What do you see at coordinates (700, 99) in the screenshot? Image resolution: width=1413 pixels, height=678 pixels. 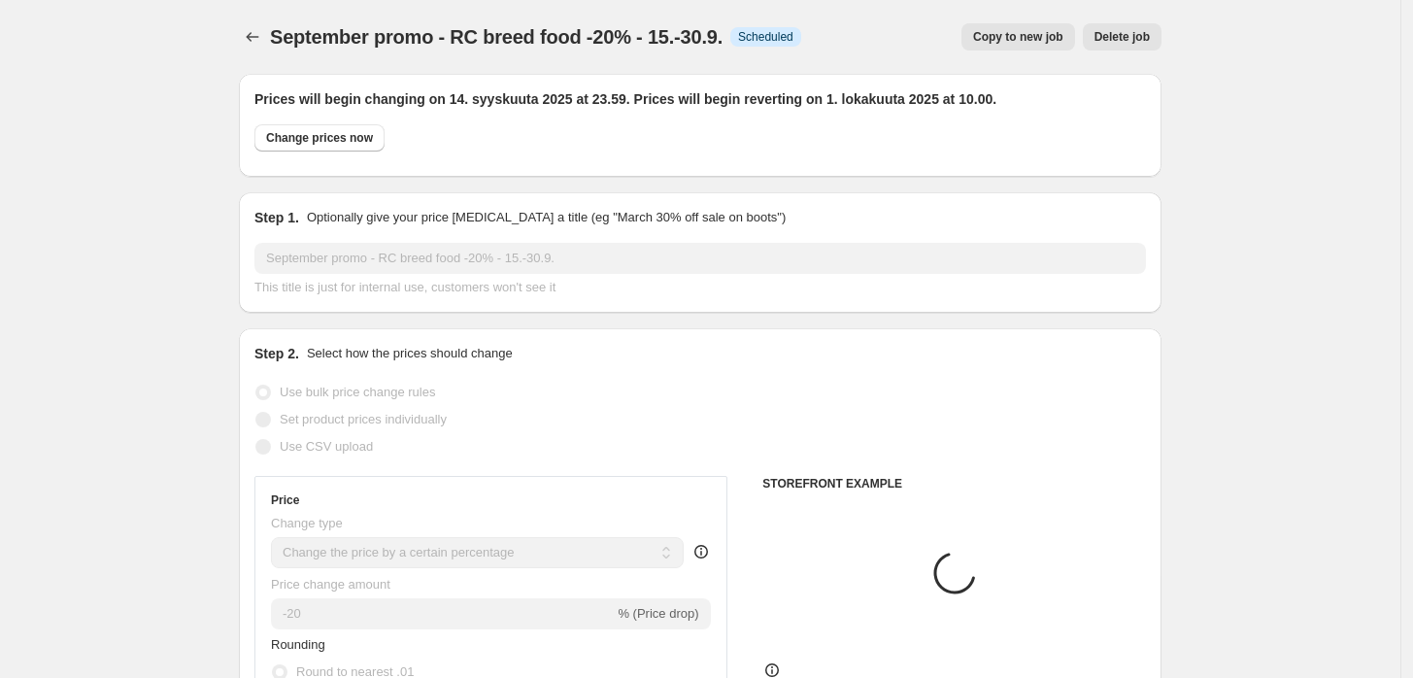 I see `h2: Prices will begin changing on 14. syyskuuta 2025 at 23.59. Prices will begin reverting on 1. loka...` at bounding box center [700, 99].